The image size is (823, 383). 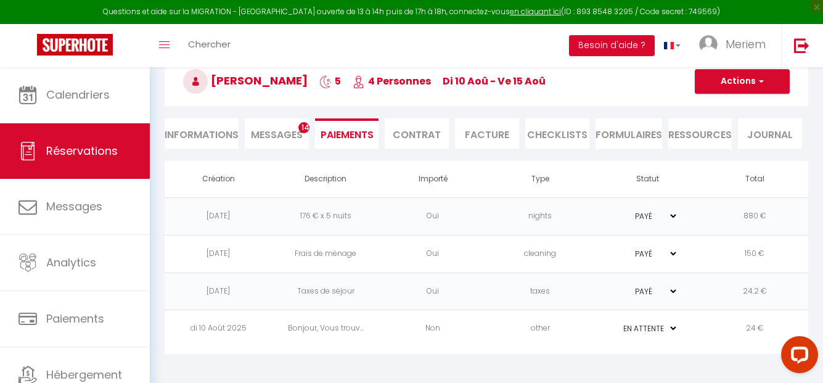 I want to click on li: Contrat, so click(x=417, y=133).